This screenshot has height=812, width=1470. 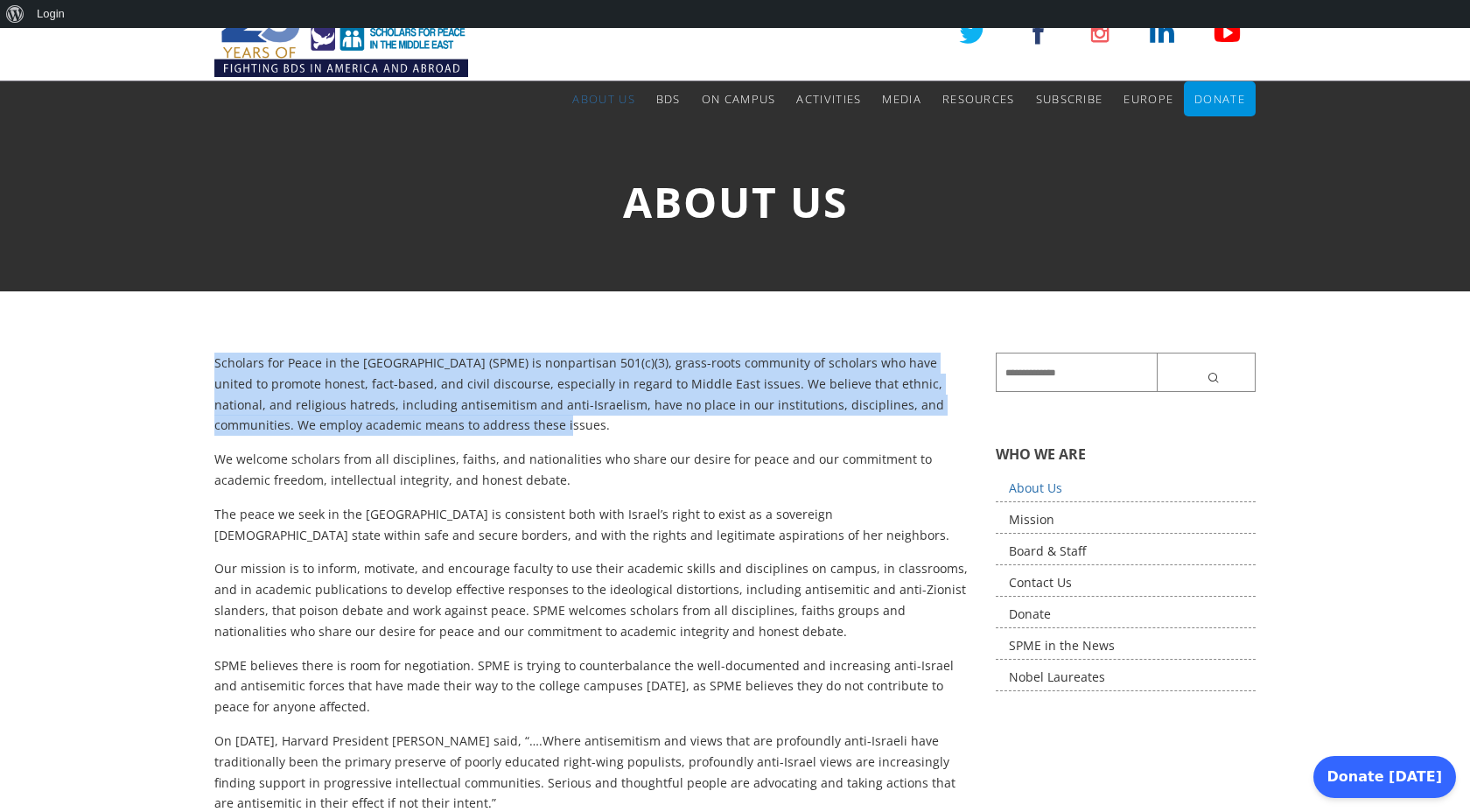 I want to click on span: Subscribe, so click(x=1069, y=99).